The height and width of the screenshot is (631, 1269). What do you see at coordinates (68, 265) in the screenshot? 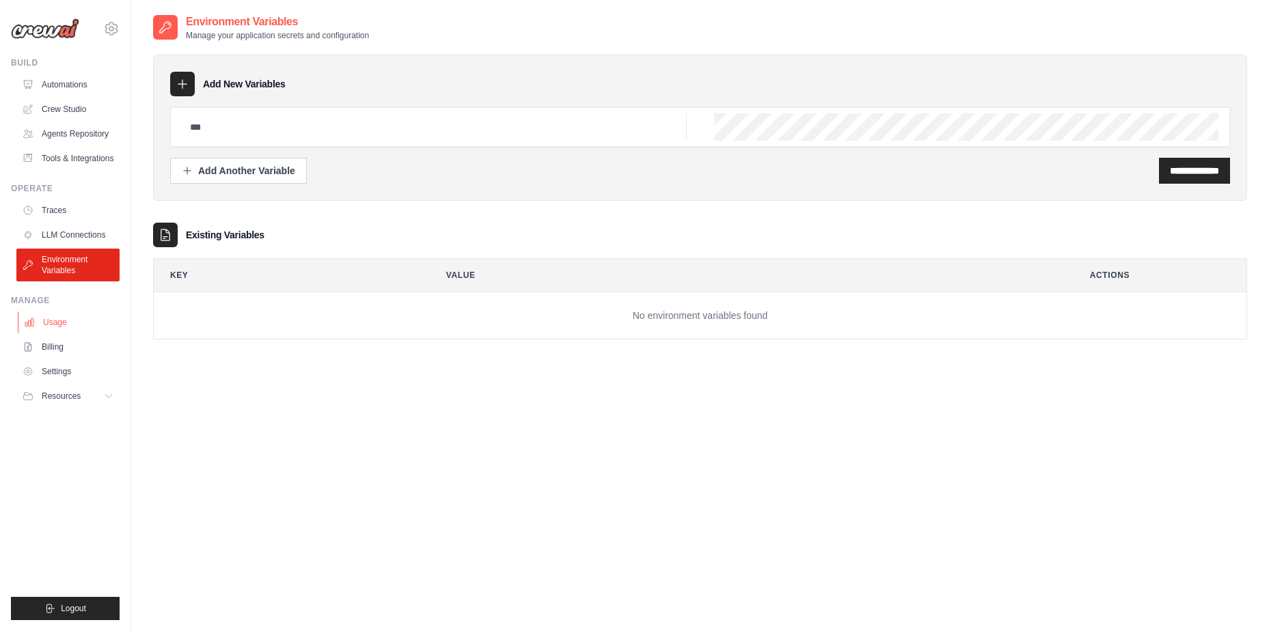
I see `a: Environment Variables` at bounding box center [68, 265].